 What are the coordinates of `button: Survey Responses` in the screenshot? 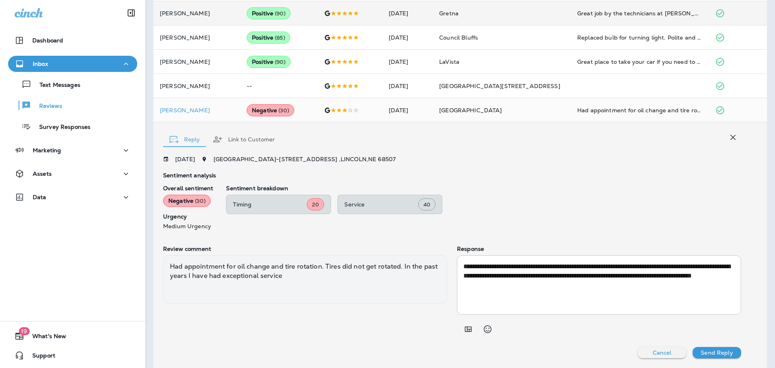 It's located at (73, 126).